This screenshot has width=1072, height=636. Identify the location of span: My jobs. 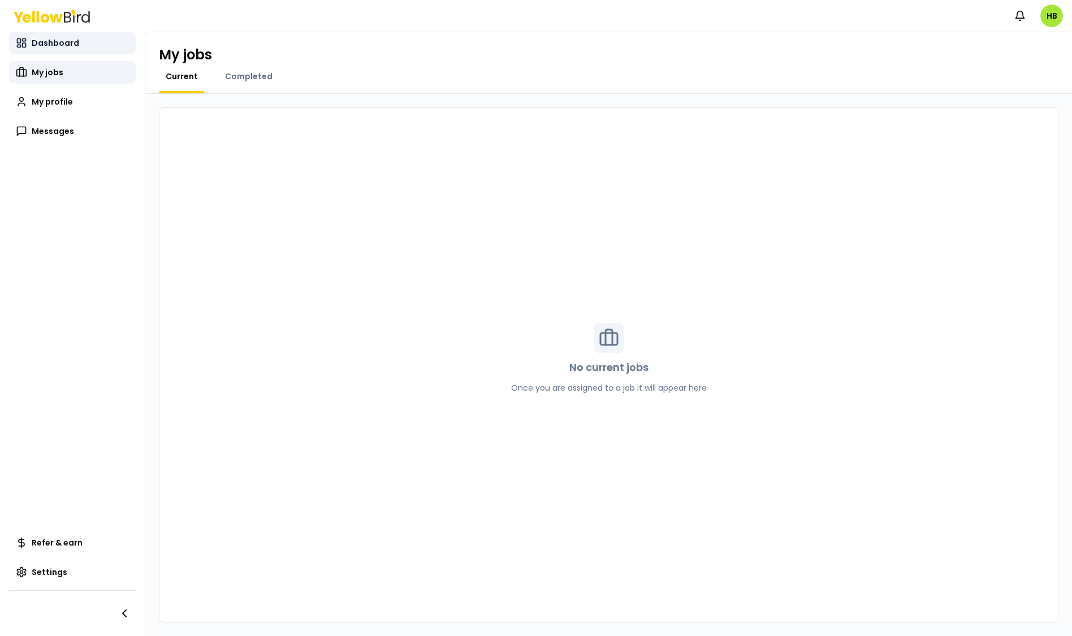
(48, 72).